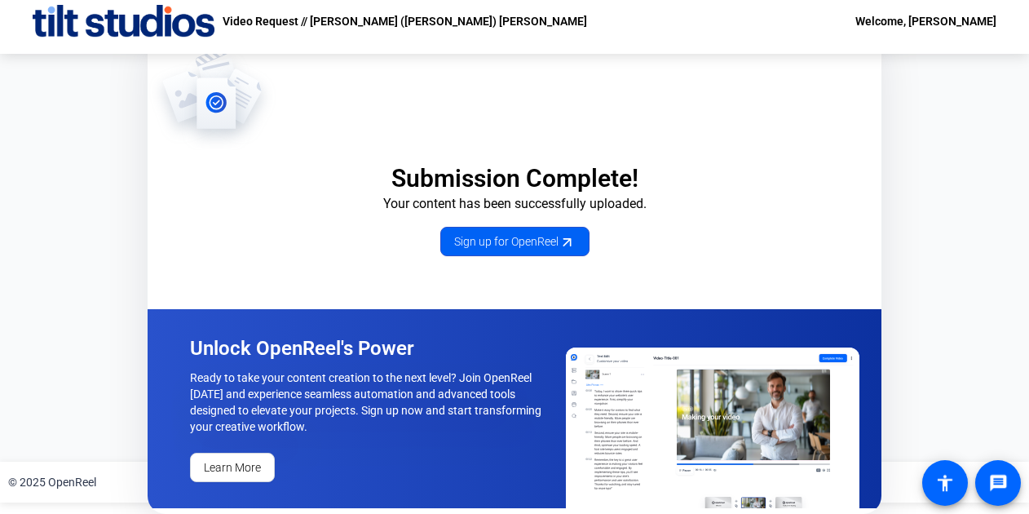  What do you see at coordinates (514, 241) in the screenshot?
I see `span: Sign up for OpenReel` at bounding box center [514, 241].